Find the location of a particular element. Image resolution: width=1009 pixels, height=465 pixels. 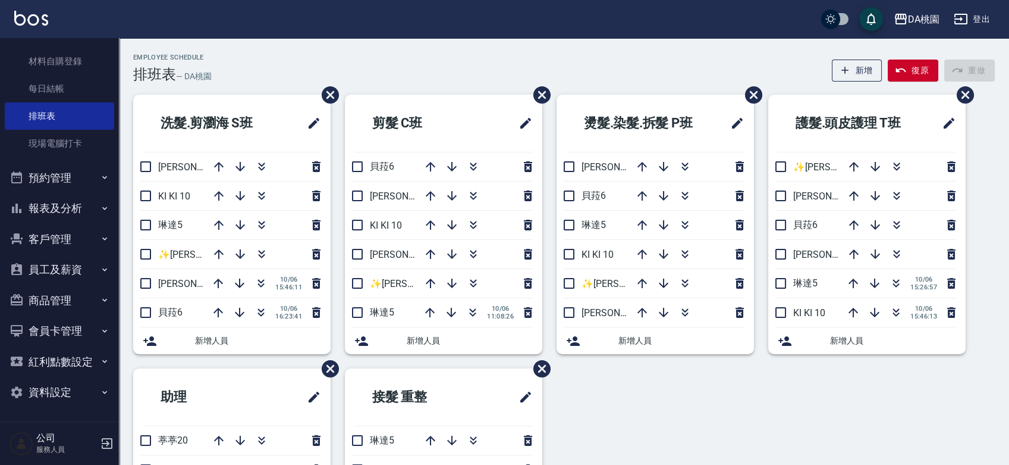

span: 15:46:11 is located at coordinates (289, 287).